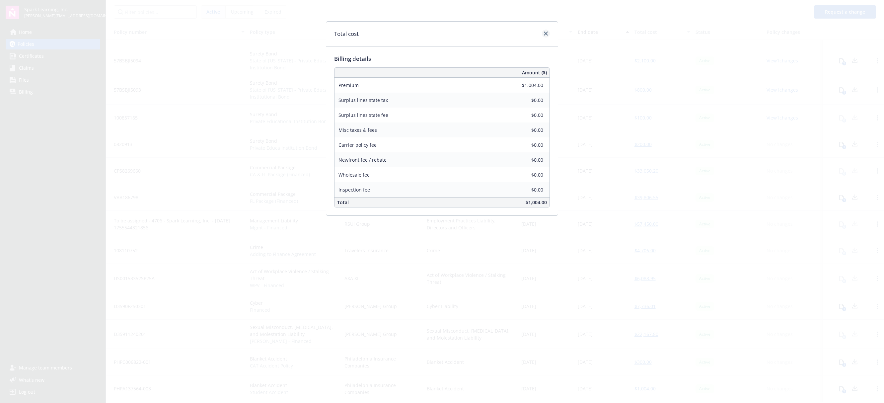  What do you see at coordinates (352, 58) in the screenshot?
I see `span: Billing details` at bounding box center [352, 58].